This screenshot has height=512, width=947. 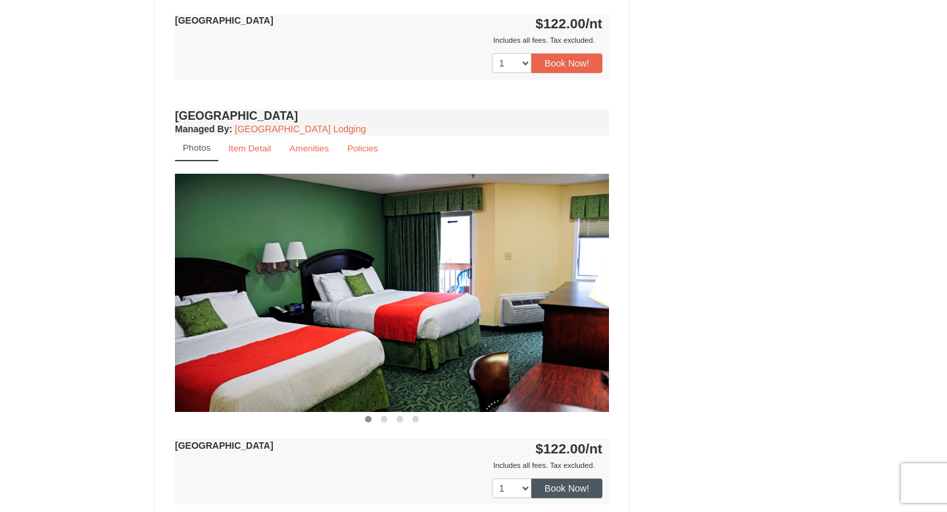 What do you see at coordinates (309, 148) in the screenshot?
I see `small: Amenities` at bounding box center [309, 148].